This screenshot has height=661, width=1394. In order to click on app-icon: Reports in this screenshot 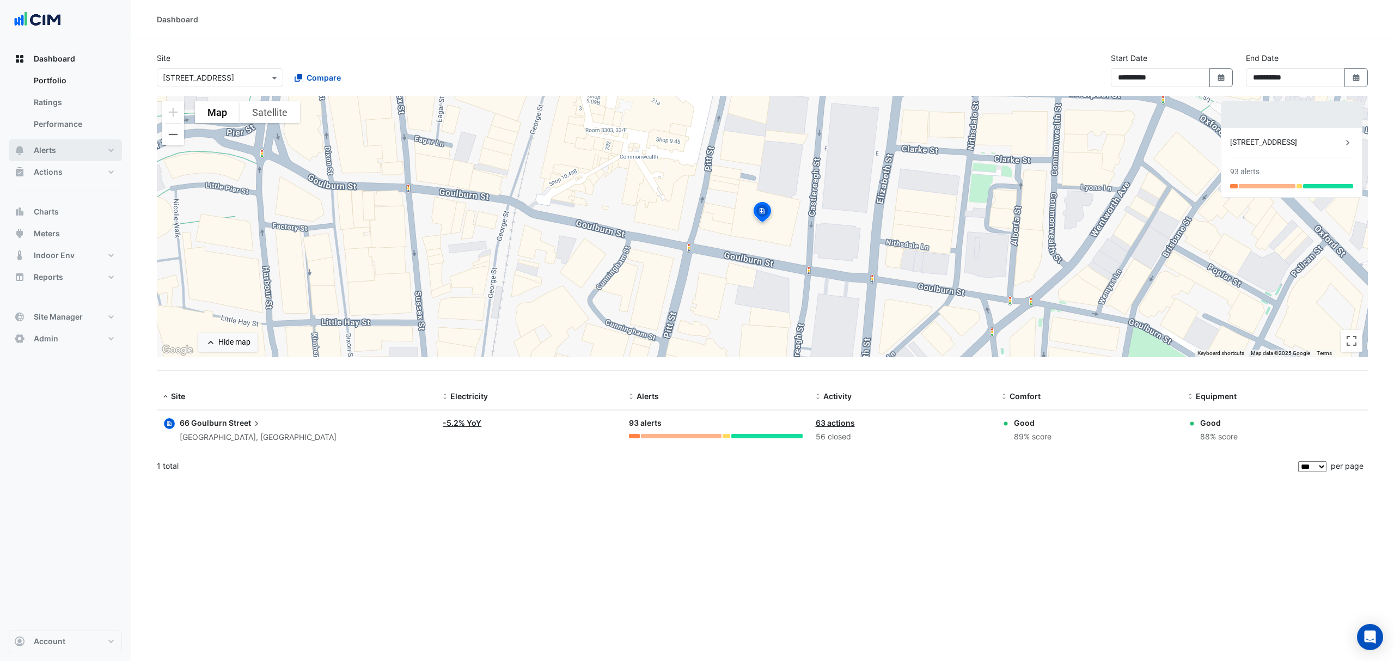, I will do `click(20, 277)`.